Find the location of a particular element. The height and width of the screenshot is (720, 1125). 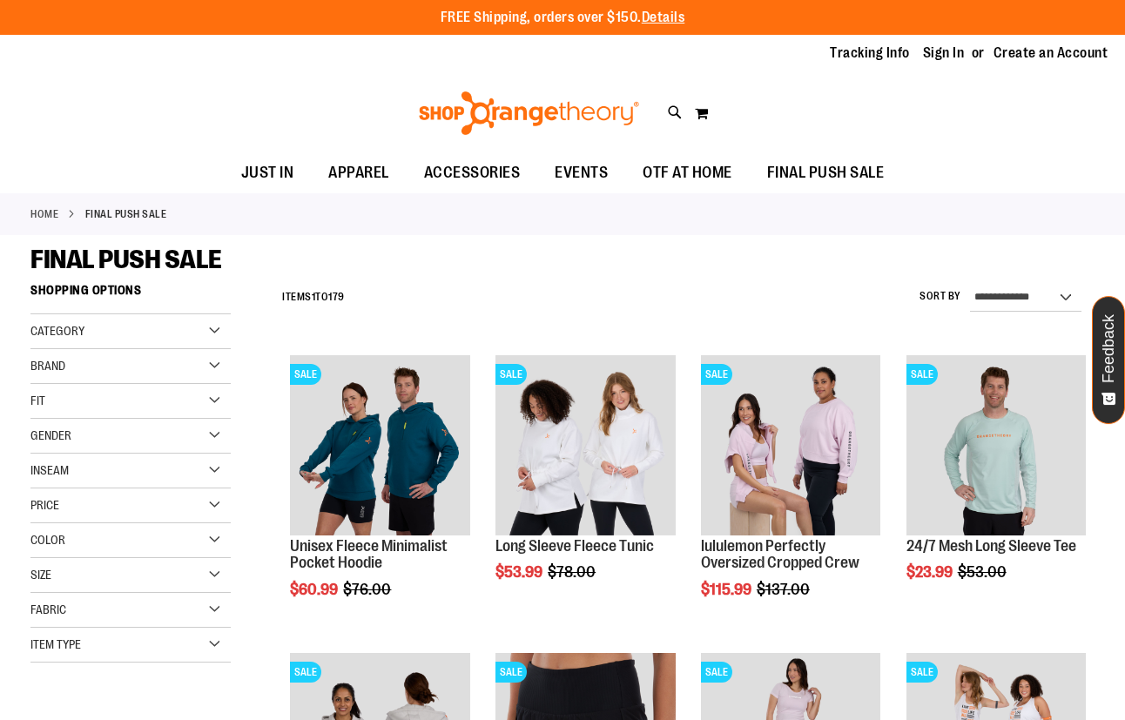

a: Details is located at coordinates (663, 17).